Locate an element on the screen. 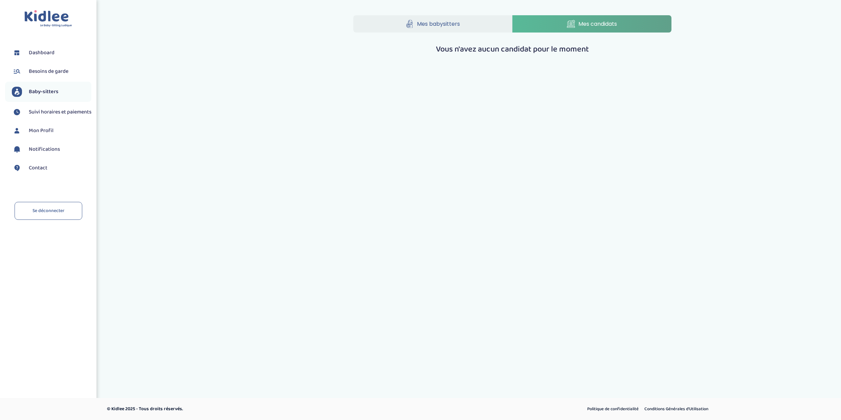 The image size is (841, 420). img: contact.svg is located at coordinates (17, 168).